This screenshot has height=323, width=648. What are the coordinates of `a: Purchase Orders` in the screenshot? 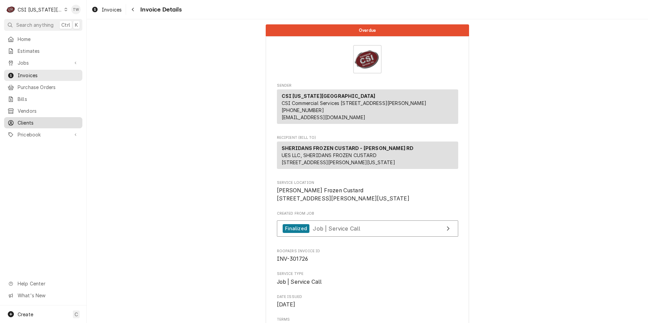 It's located at (43, 87).